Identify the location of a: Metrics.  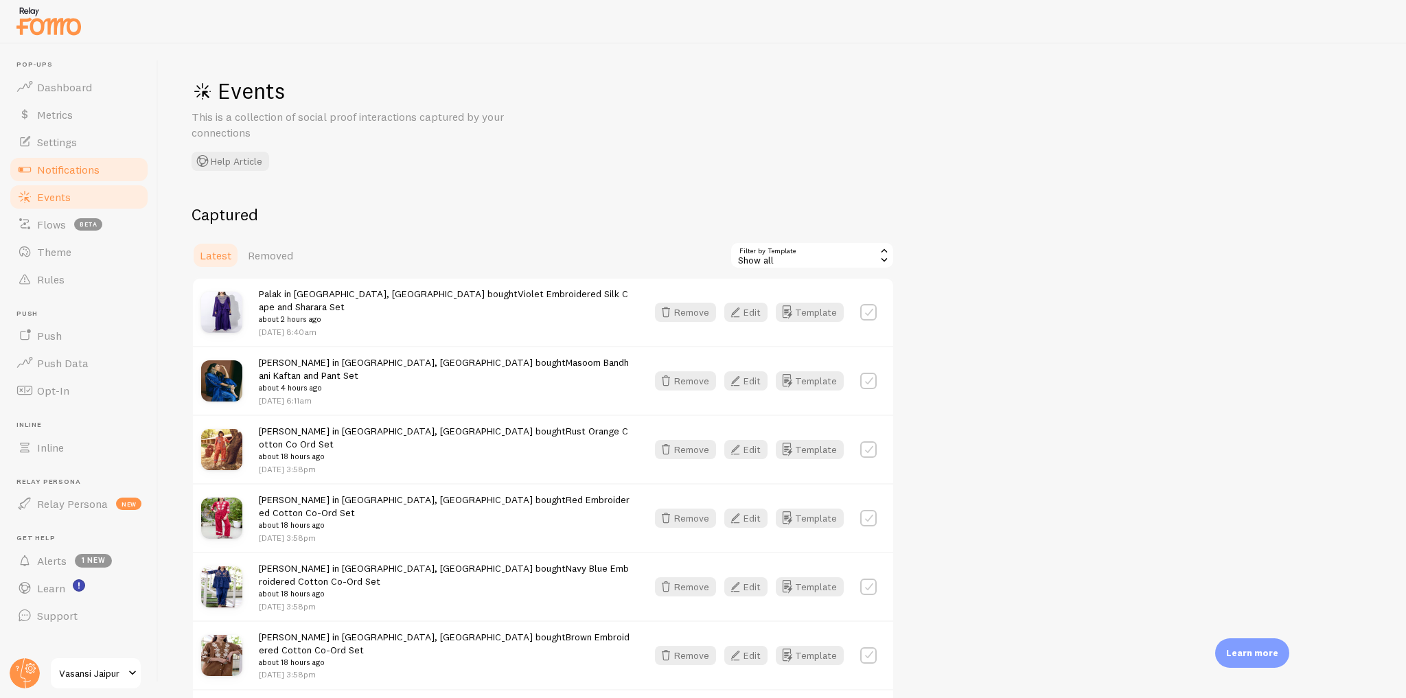
(79, 115).